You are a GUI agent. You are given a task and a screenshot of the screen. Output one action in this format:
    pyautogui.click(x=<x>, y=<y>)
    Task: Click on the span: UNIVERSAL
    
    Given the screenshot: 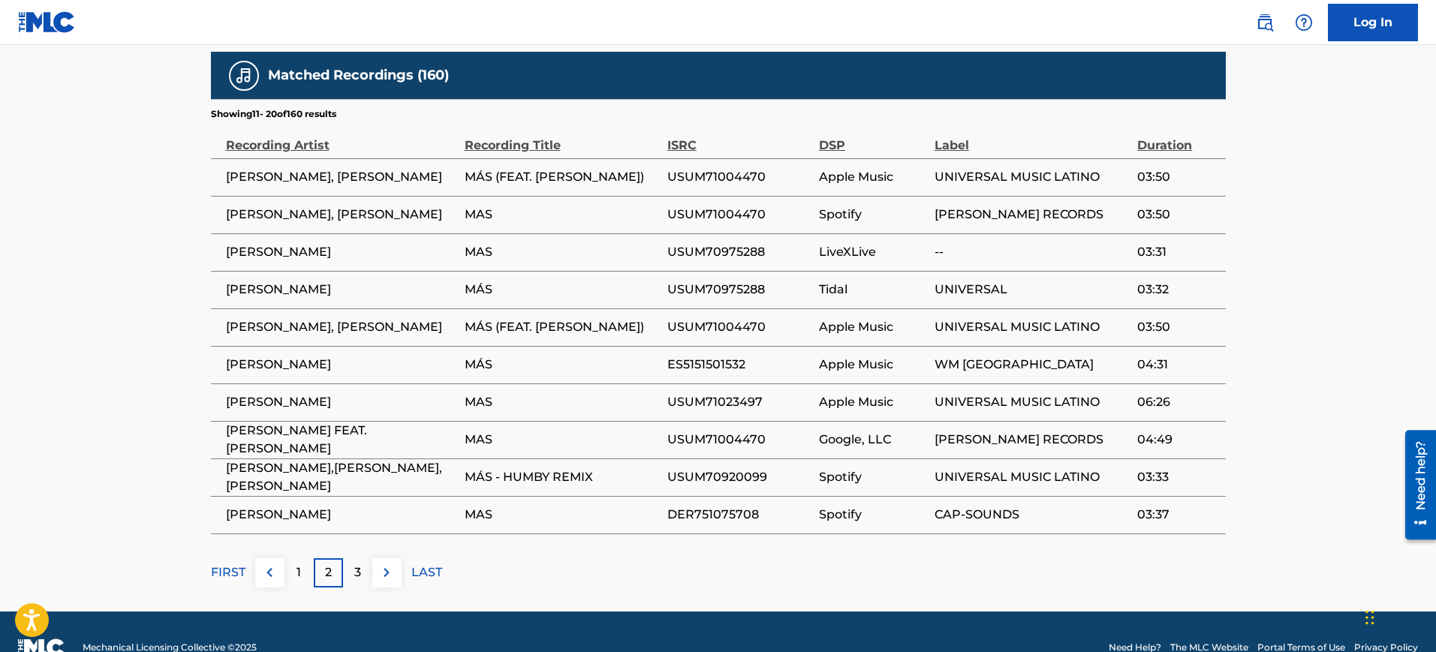 What is the action you would take?
    pyautogui.click(x=1032, y=290)
    